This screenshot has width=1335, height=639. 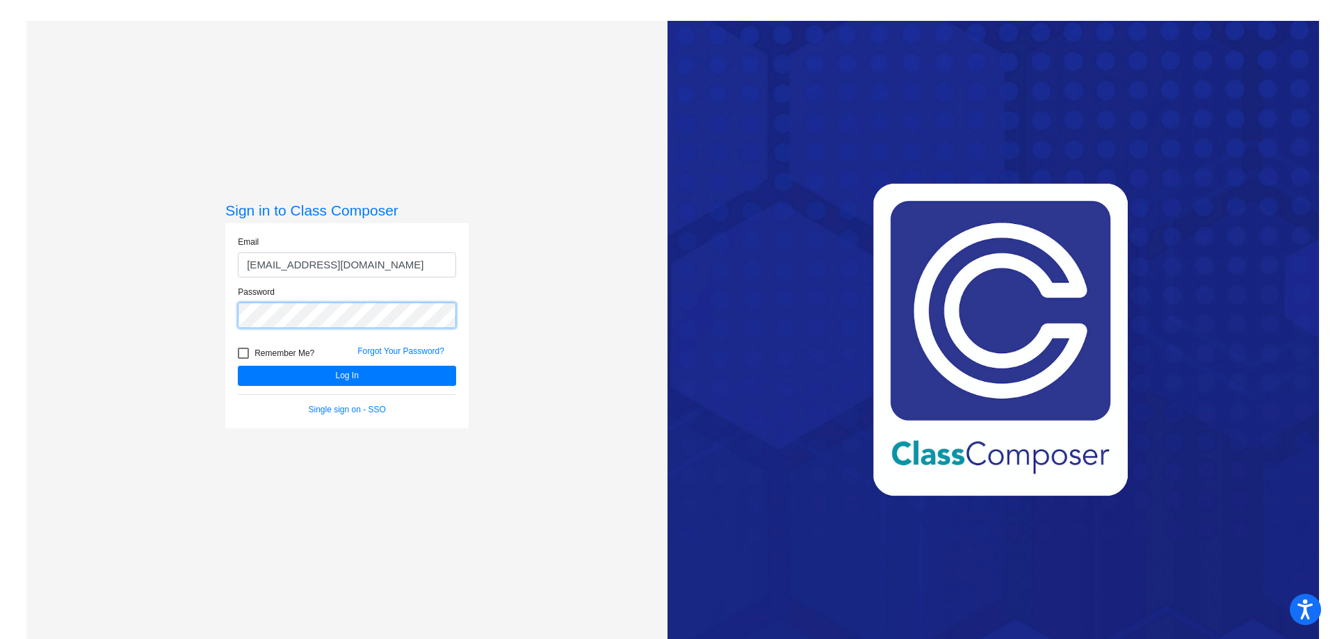 I want to click on label: Password, so click(x=256, y=292).